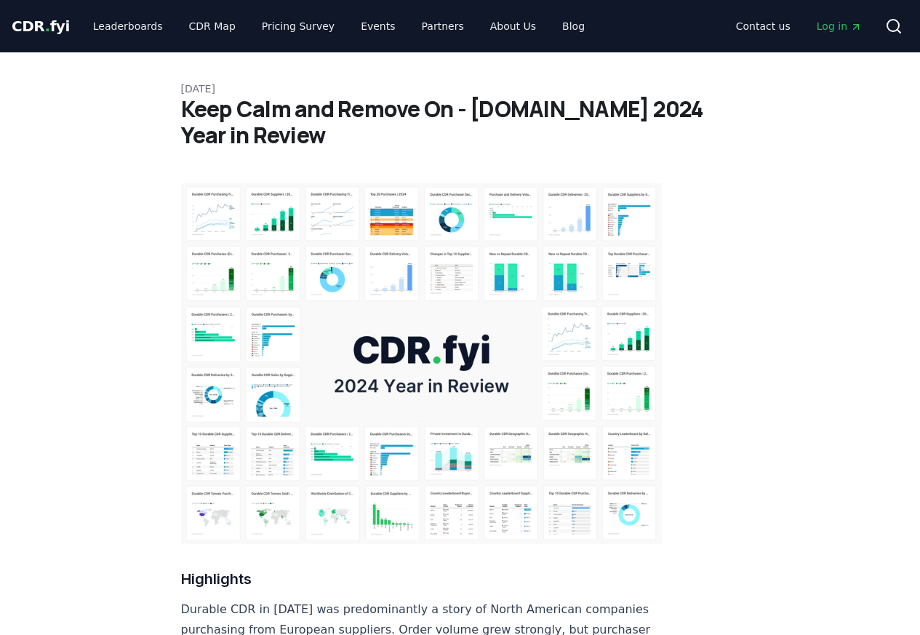 The width and height of the screenshot is (920, 635). Describe the element at coordinates (573, 26) in the screenshot. I see `a: Blog` at that location.